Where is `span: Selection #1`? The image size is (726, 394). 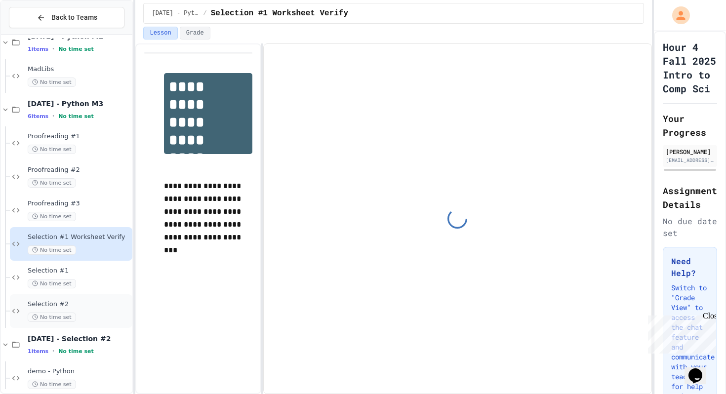 span: Selection #1 is located at coordinates (79, 271).